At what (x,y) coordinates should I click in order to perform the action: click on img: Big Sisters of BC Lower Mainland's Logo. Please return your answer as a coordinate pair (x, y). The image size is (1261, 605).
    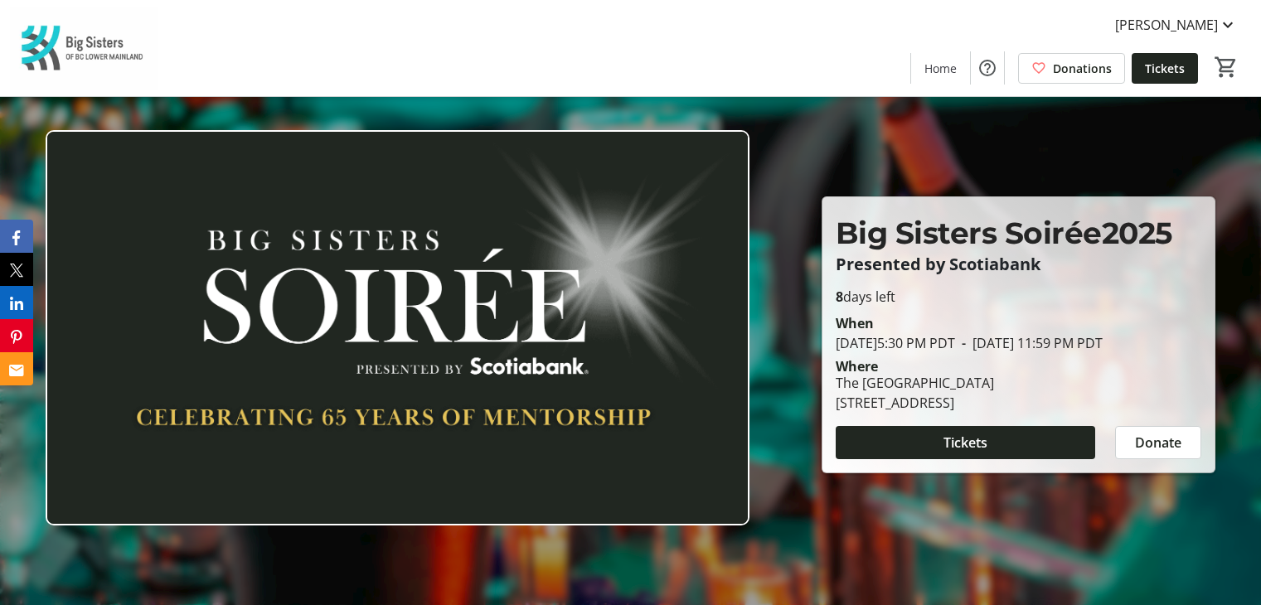
    Looking at the image, I should click on (84, 48).